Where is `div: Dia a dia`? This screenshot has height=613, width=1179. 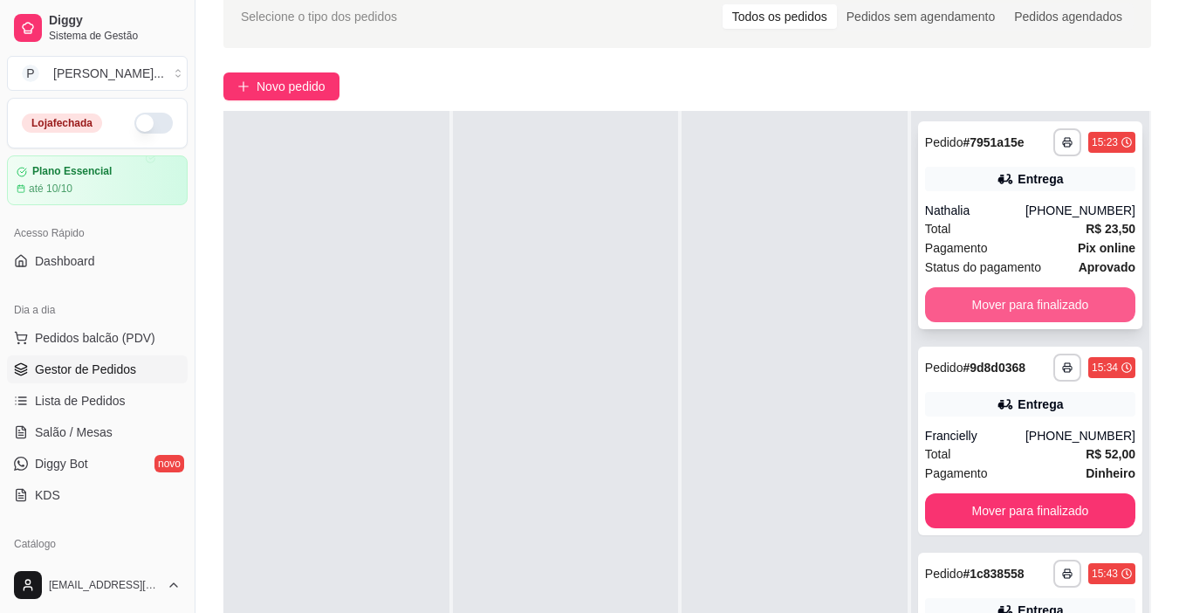 div: Dia a dia is located at coordinates (97, 310).